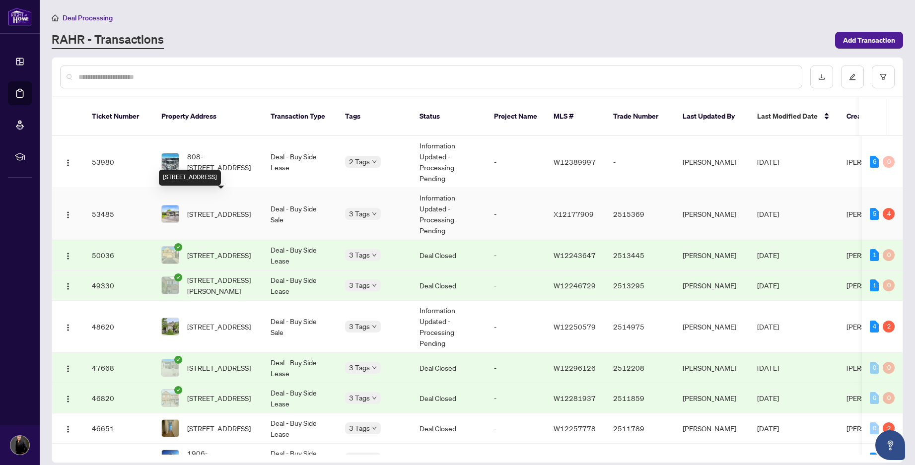 Image resolution: width=915 pixels, height=465 pixels. What do you see at coordinates (868, 117) in the screenshot?
I see `th: Created By` at bounding box center [868, 117].